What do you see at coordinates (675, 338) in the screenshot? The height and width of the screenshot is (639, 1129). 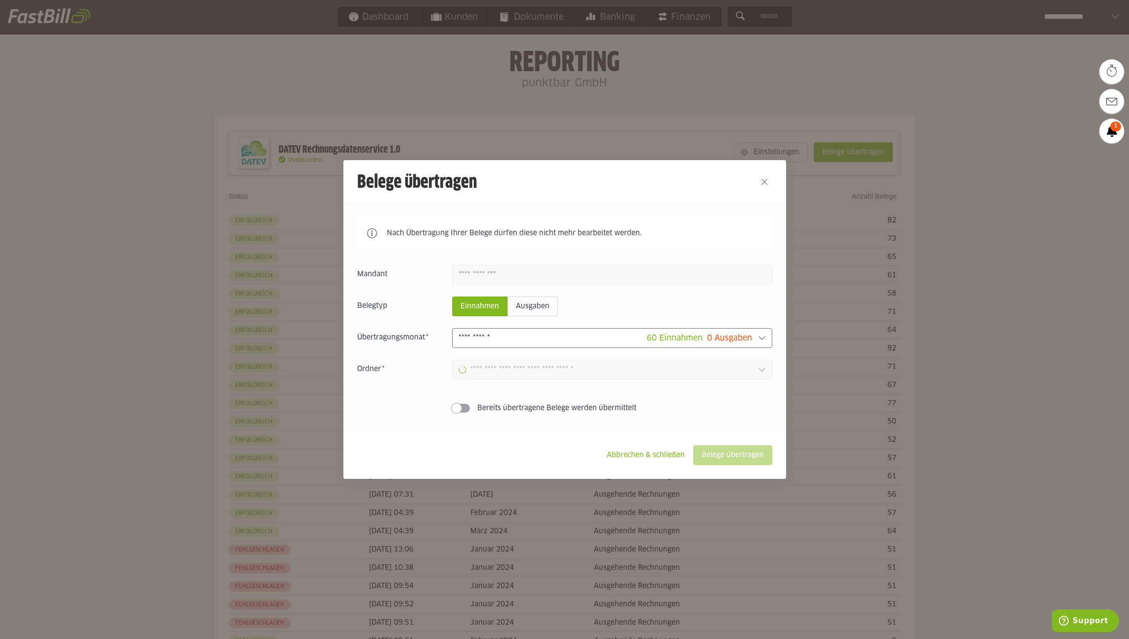 I see `span: 60 Einnahmen` at bounding box center [675, 338].